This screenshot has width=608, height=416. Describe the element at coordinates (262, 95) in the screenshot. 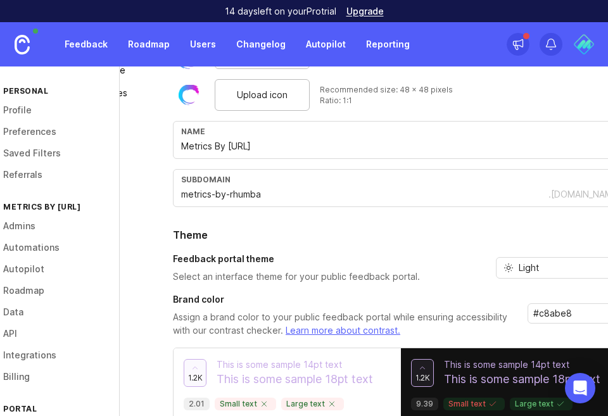

I see `span: Upload icon` at that location.